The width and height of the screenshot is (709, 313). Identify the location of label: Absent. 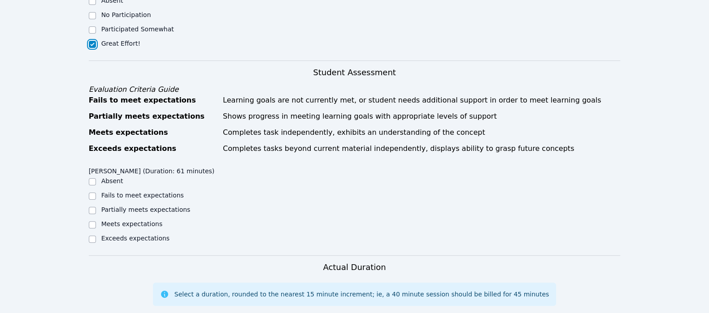
(112, 181).